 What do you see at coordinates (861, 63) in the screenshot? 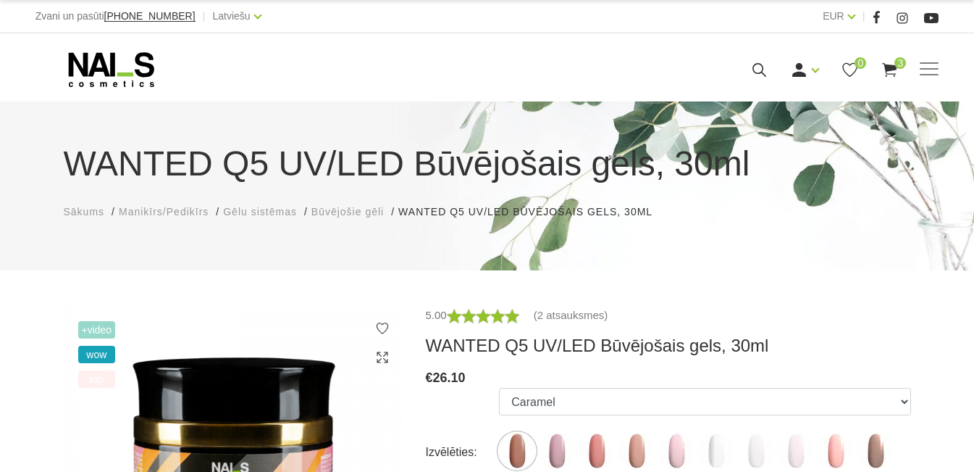
I see `span: 0` at bounding box center [861, 63].